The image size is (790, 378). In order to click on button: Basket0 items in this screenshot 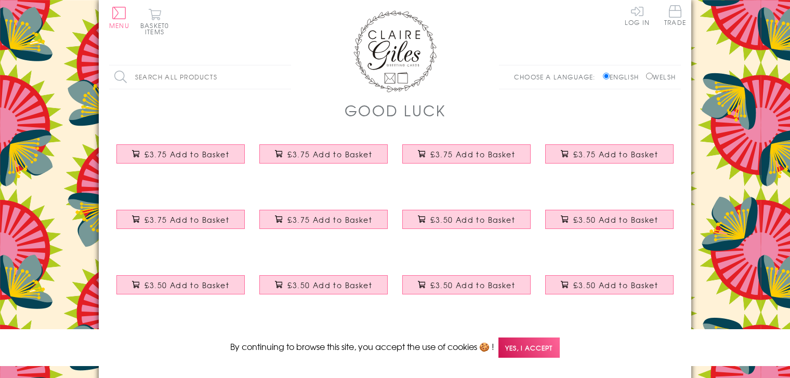, I will do `click(154, 21)`.